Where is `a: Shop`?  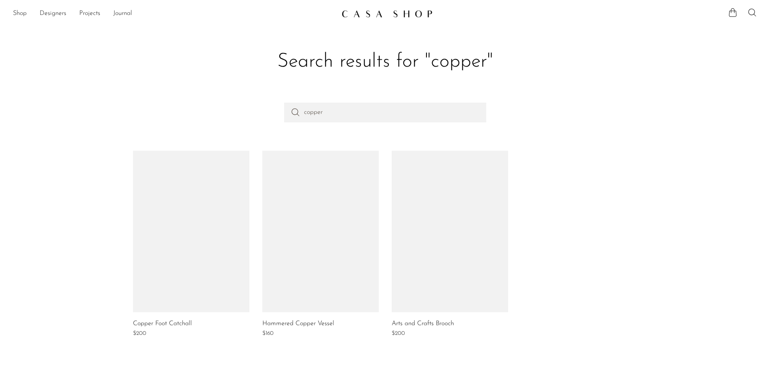 a: Shop is located at coordinates (20, 14).